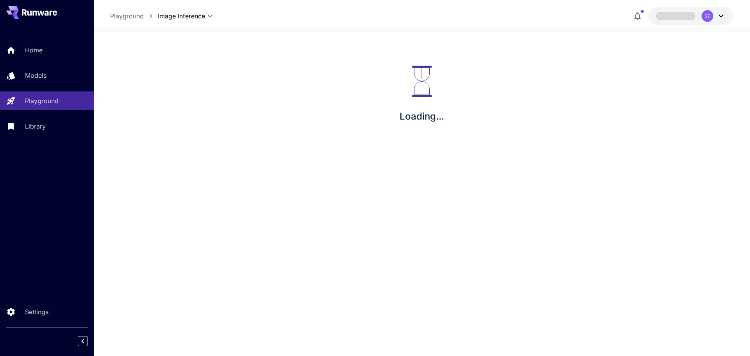 The width and height of the screenshot is (750, 356). Describe the element at coordinates (83, 341) in the screenshot. I see `button: Collapse sidebar` at that location.